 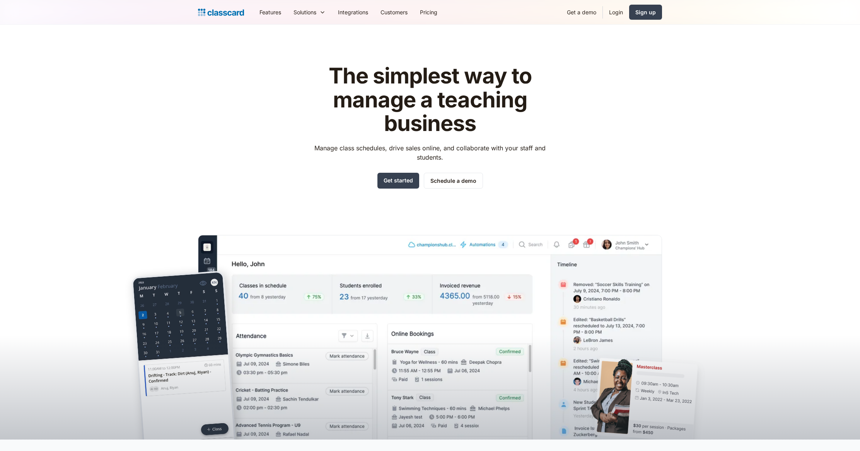 What do you see at coordinates (645, 12) in the screenshot?
I see `div: Sign up` at bounding box center [645, 12].